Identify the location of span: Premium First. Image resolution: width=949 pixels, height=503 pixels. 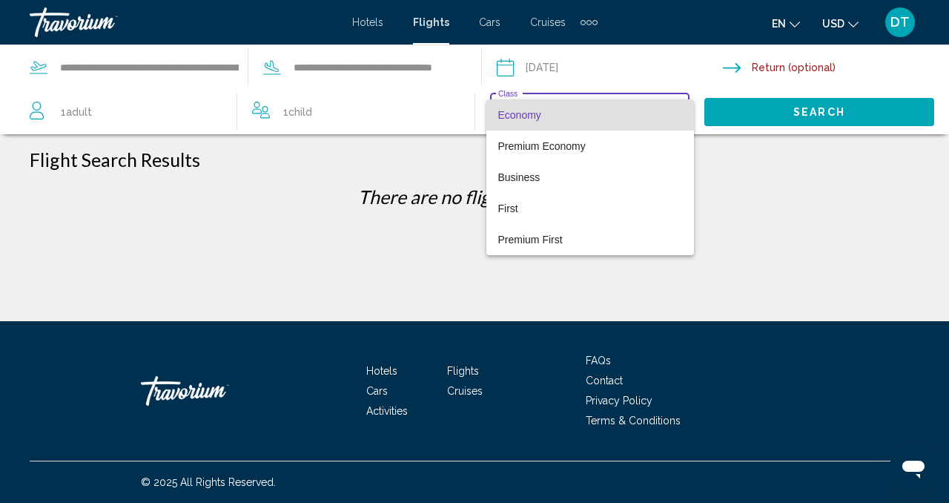
(530, 239).